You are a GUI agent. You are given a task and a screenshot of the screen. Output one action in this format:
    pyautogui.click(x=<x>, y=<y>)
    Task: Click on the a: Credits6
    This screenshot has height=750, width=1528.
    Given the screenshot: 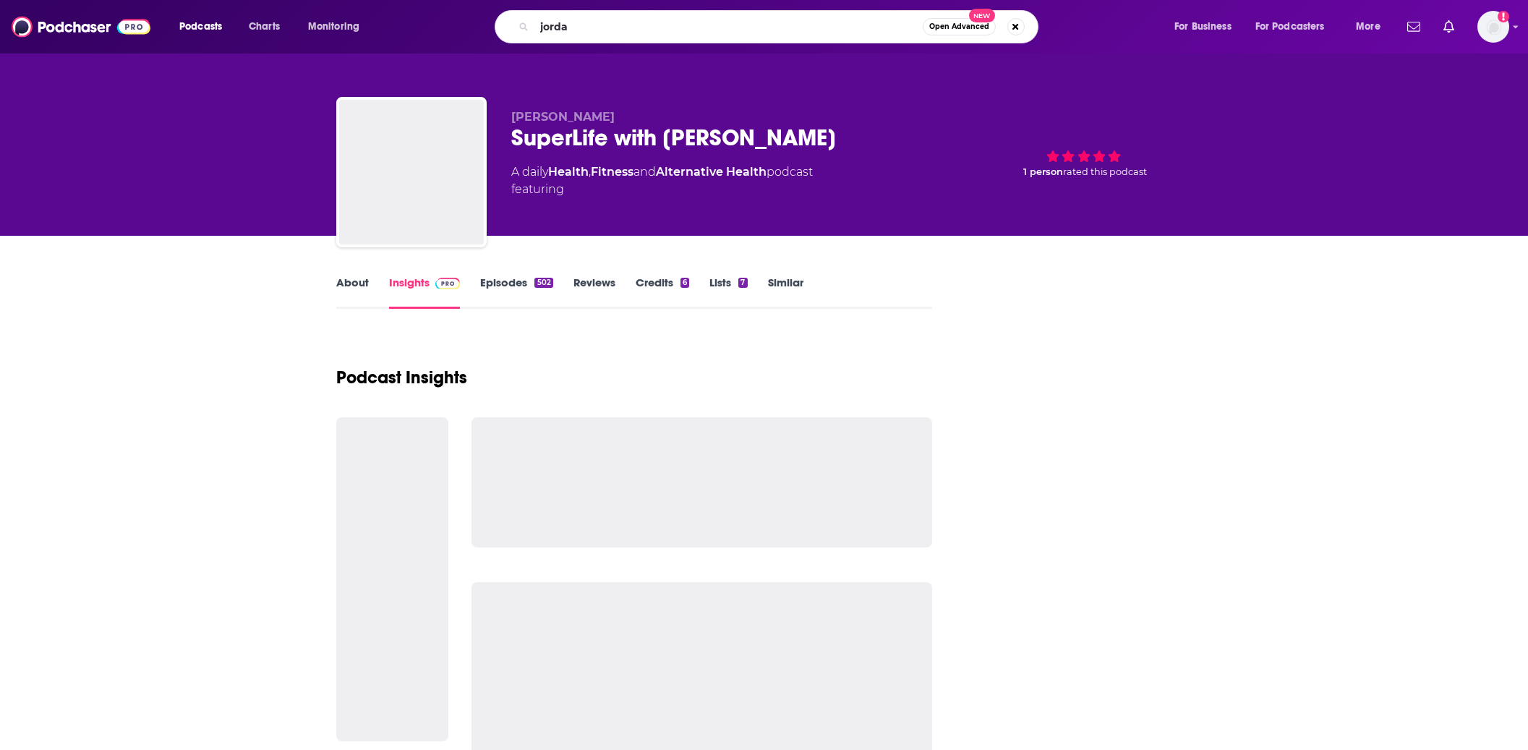 What is the action you would take?
    pyautogui.click(x=662, y=292)
    